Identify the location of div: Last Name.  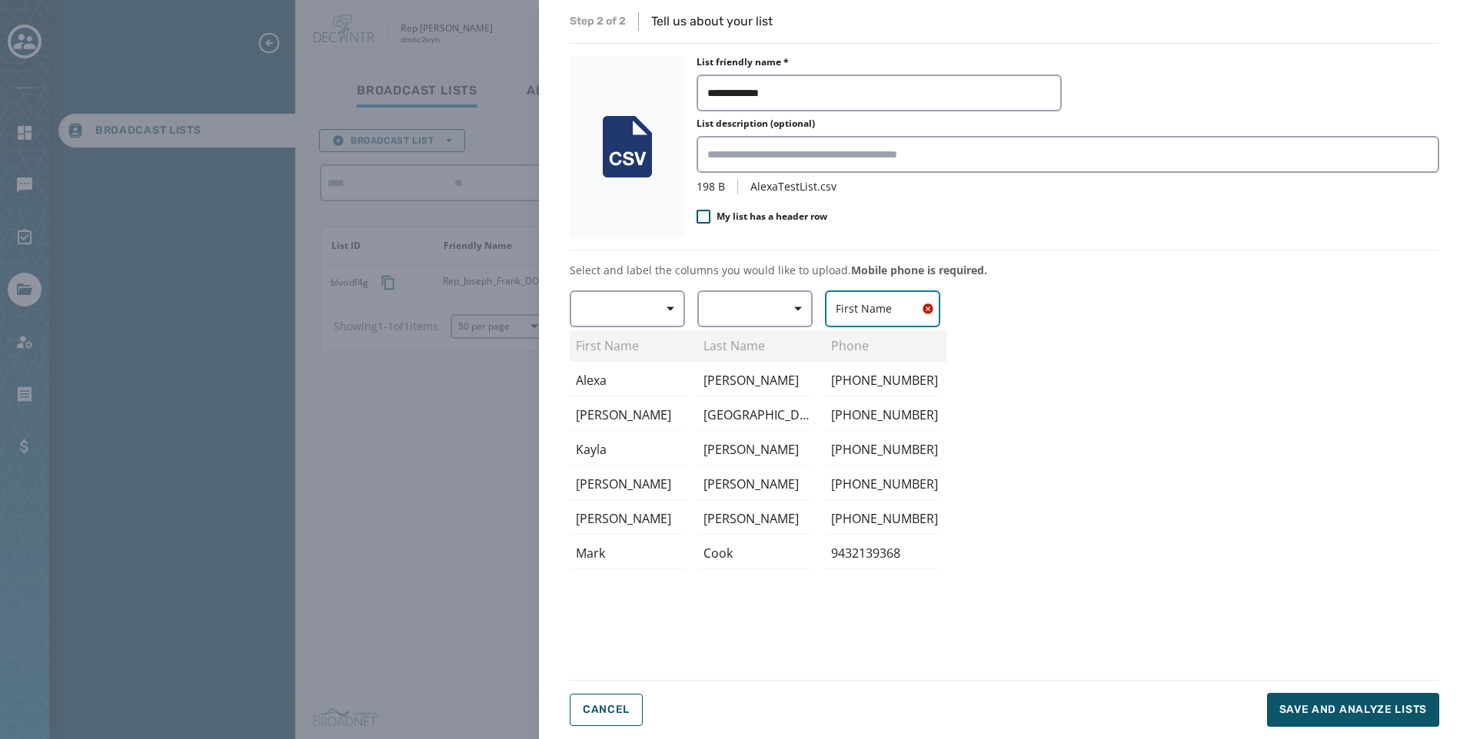
(755, 346).